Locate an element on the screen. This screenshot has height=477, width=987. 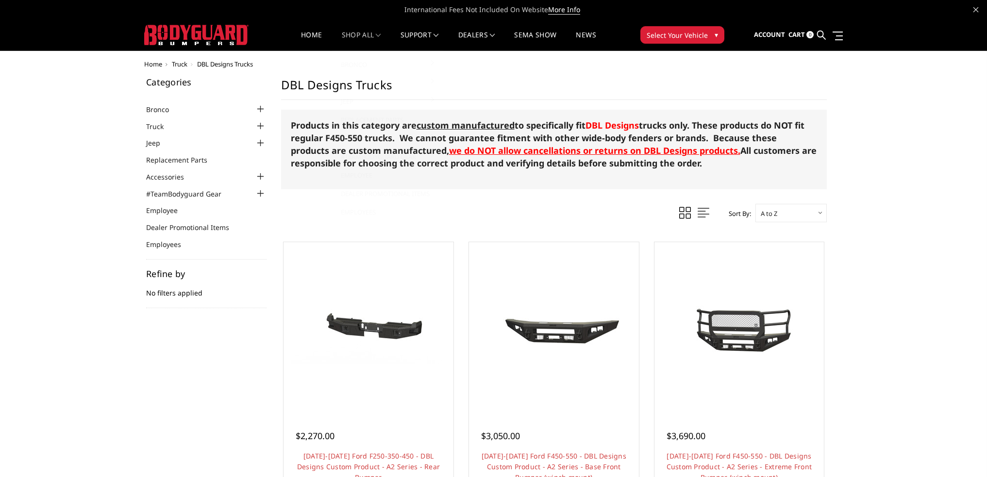
a: Dealers is located at coordinates (477, 41).